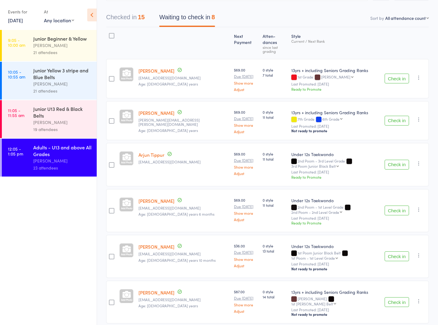 The image size is (438, 325). I want to click on div: 2nd Poom - 3rd Level Grade, so click(335, 163).